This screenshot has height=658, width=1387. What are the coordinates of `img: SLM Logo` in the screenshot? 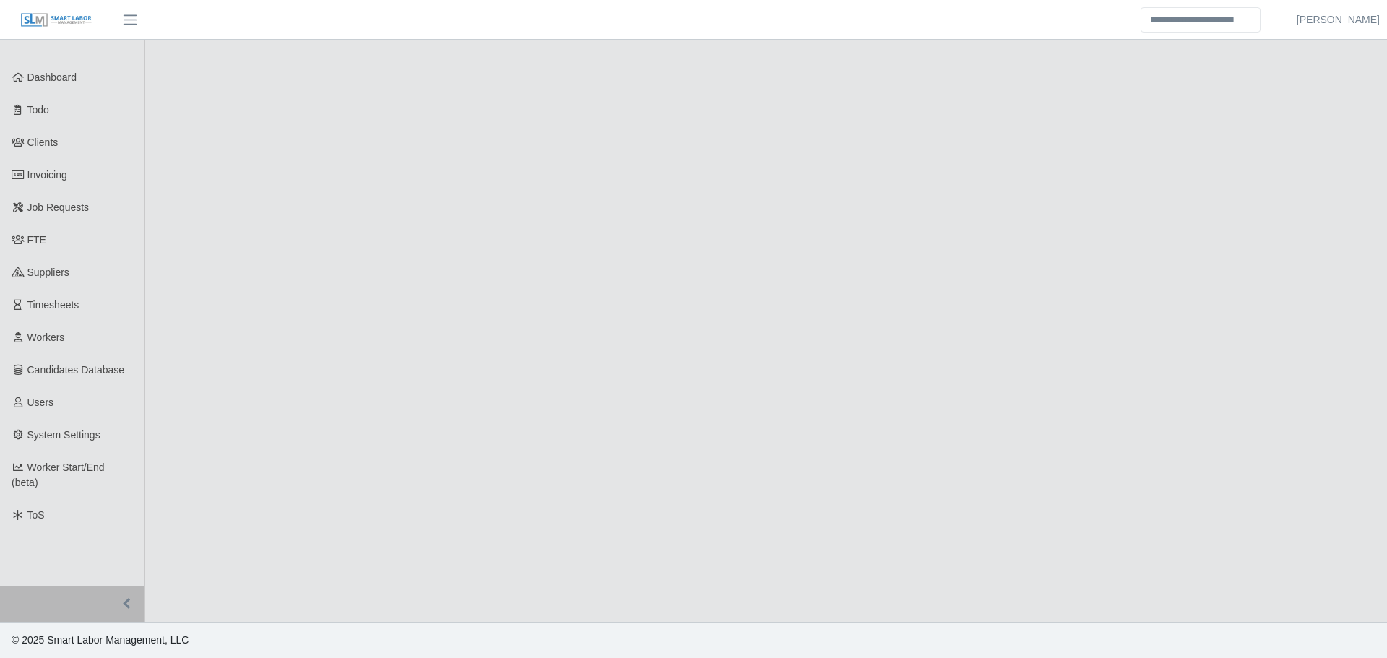 It's located at (56, 20).